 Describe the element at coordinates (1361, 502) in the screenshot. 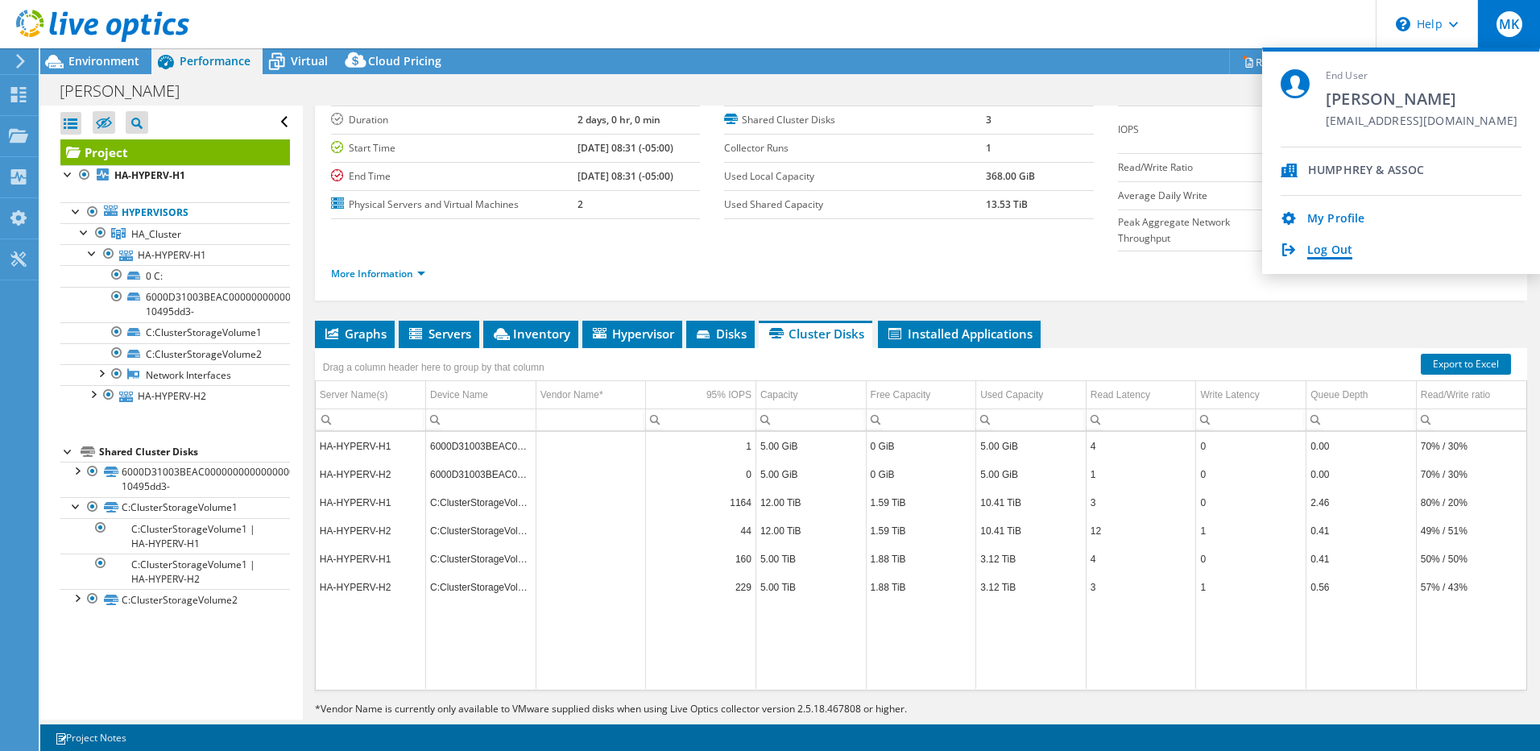

I see `td: Column Queue Depth, Value 2.46` at that location.